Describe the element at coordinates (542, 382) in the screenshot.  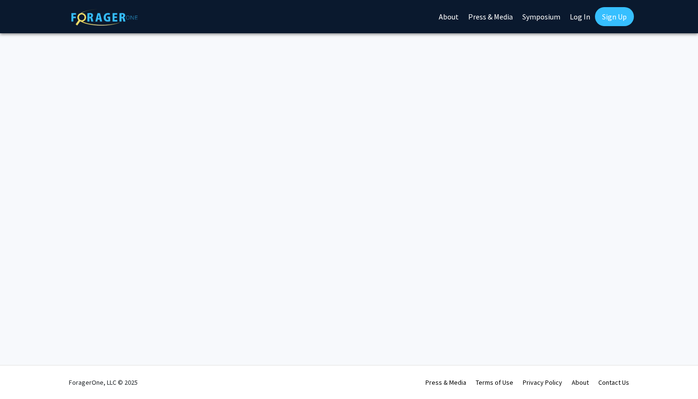
I see `a: Privacy Policy` at that location.